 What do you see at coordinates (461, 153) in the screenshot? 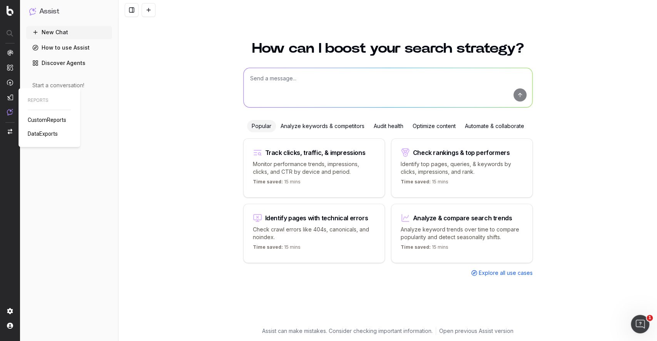
I see `div: Check rankings & top performers` at bounding box center [461, 153].